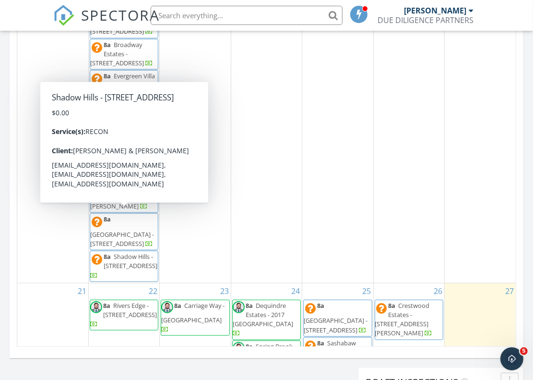  What do you see at coordinates (367, 291) in the screenshot?
I see `a: Go to September 25, 2025` at bounding box center [367, 291].